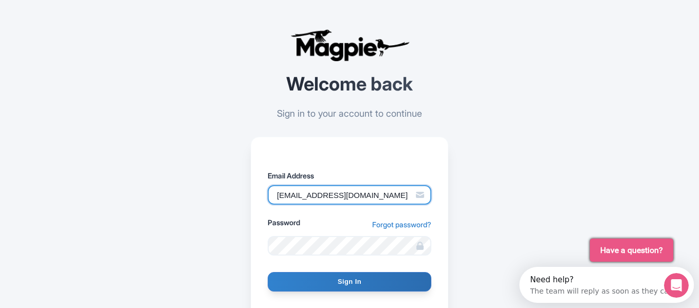 The width and height of the screenshot is (699, 308). What do you see at coordinates (94, 18) in the screenshot?
I see `div: Open Intercom Messenger` at bounding box center [94, 18].